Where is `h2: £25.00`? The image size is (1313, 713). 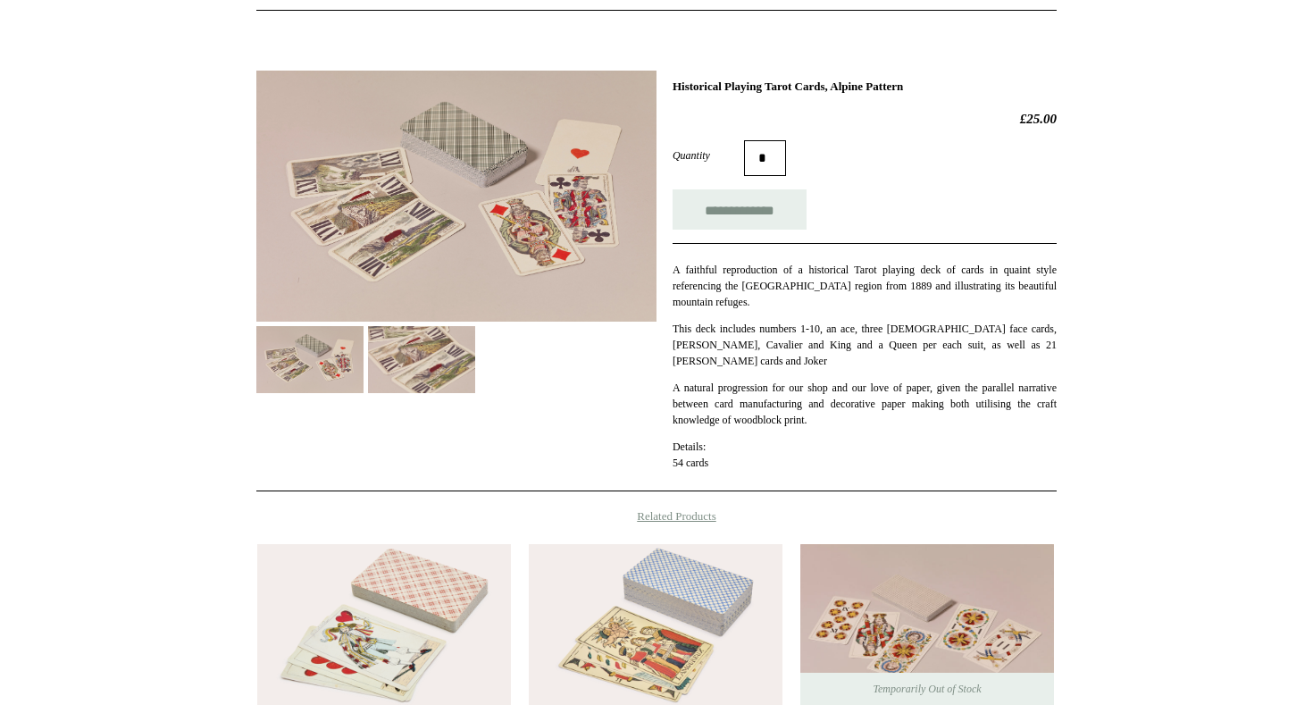
h2: £25.00 is located at coordinates (864, 119).